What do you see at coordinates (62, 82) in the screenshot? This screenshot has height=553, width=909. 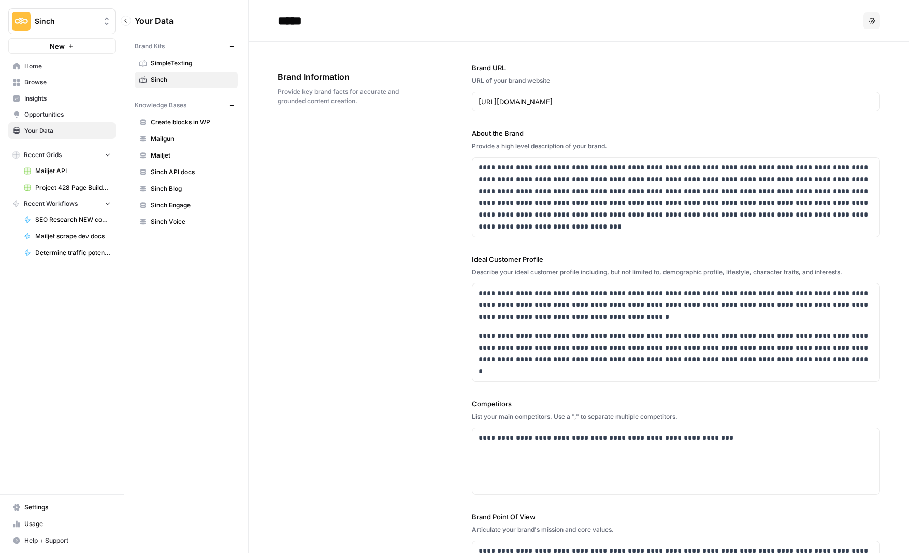 I see `a: Browse` at bounding box center [62, 82].